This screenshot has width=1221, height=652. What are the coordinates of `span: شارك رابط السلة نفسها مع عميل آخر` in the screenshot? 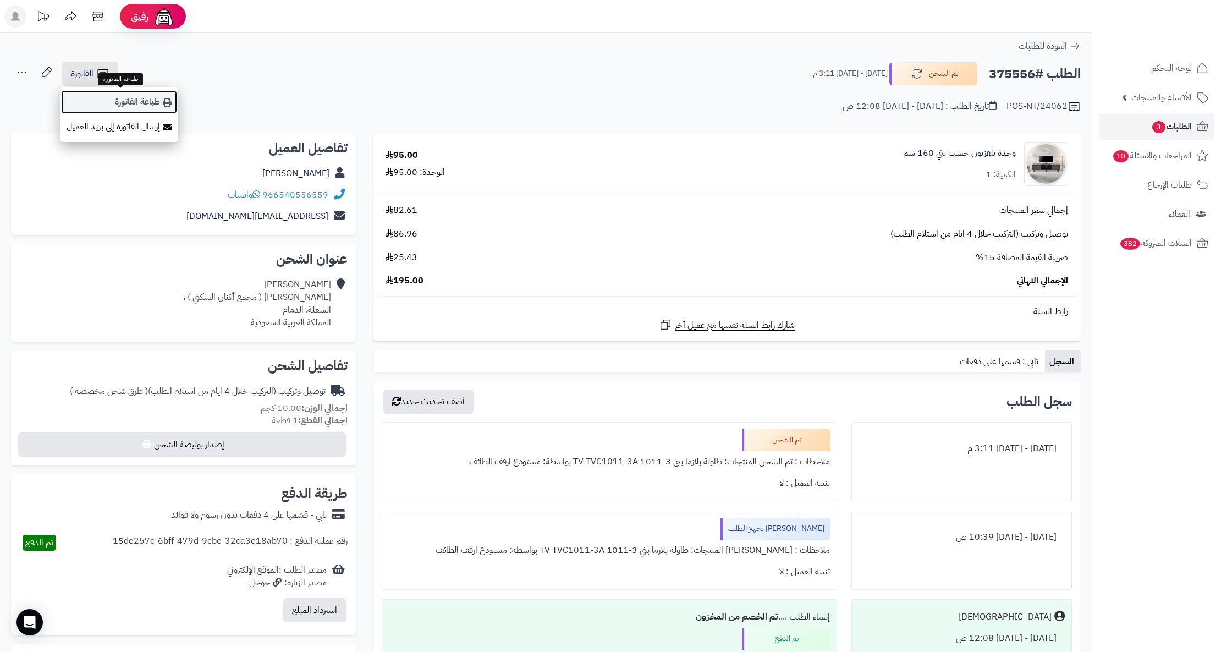 It's located at (735, 325).